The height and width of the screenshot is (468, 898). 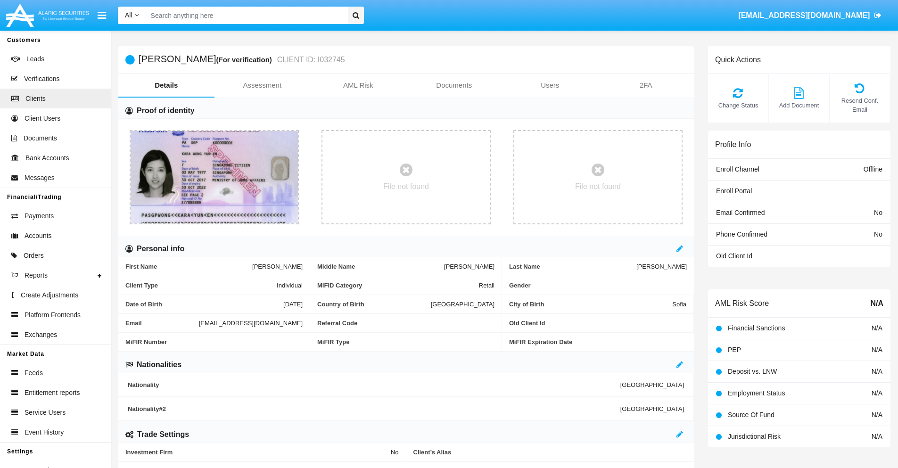 What do you see at coordinates (734, 350) in the screenshot?
I see `span: PEP` at bounding box center [734, 350].